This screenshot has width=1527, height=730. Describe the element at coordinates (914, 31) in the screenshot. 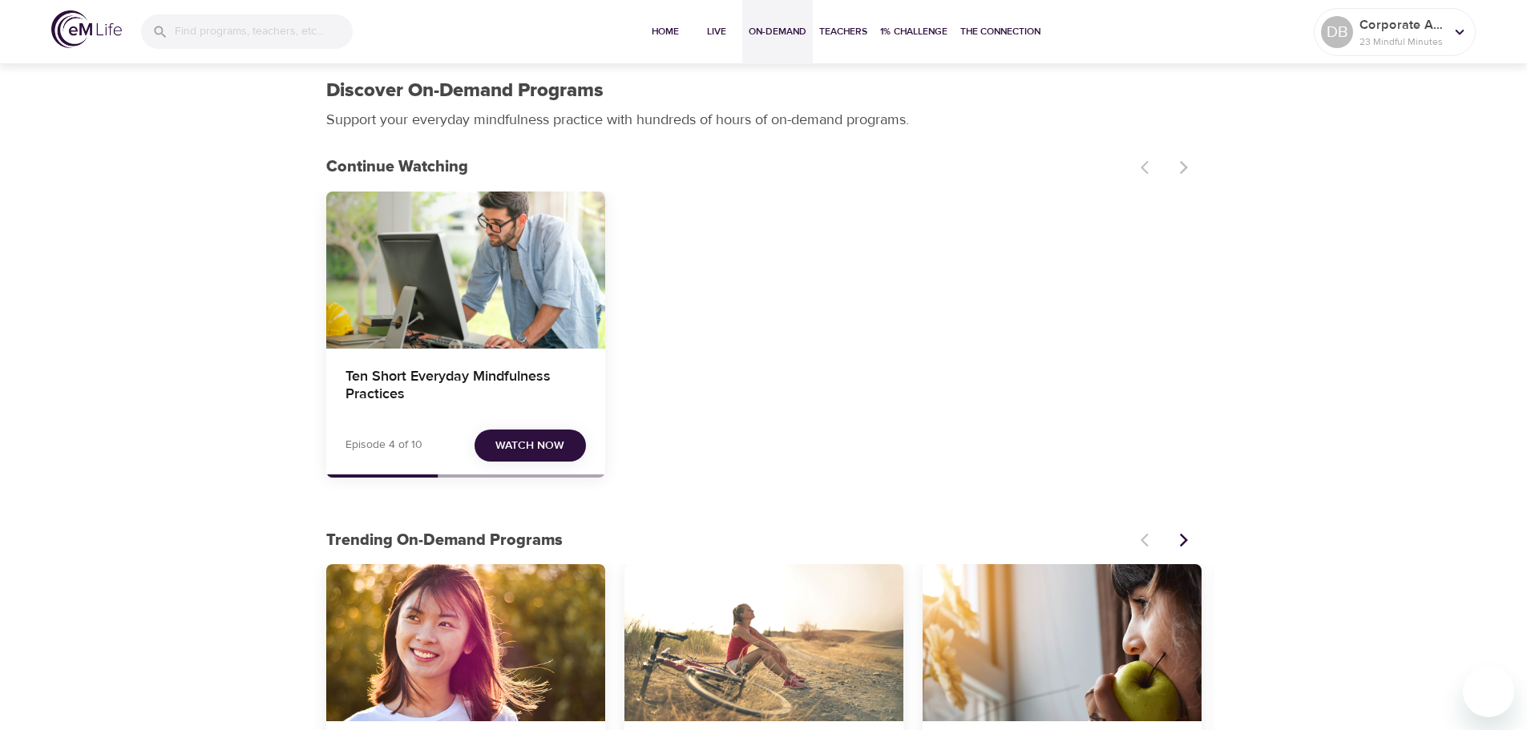

I see `span: 1% Challenge` at that location.